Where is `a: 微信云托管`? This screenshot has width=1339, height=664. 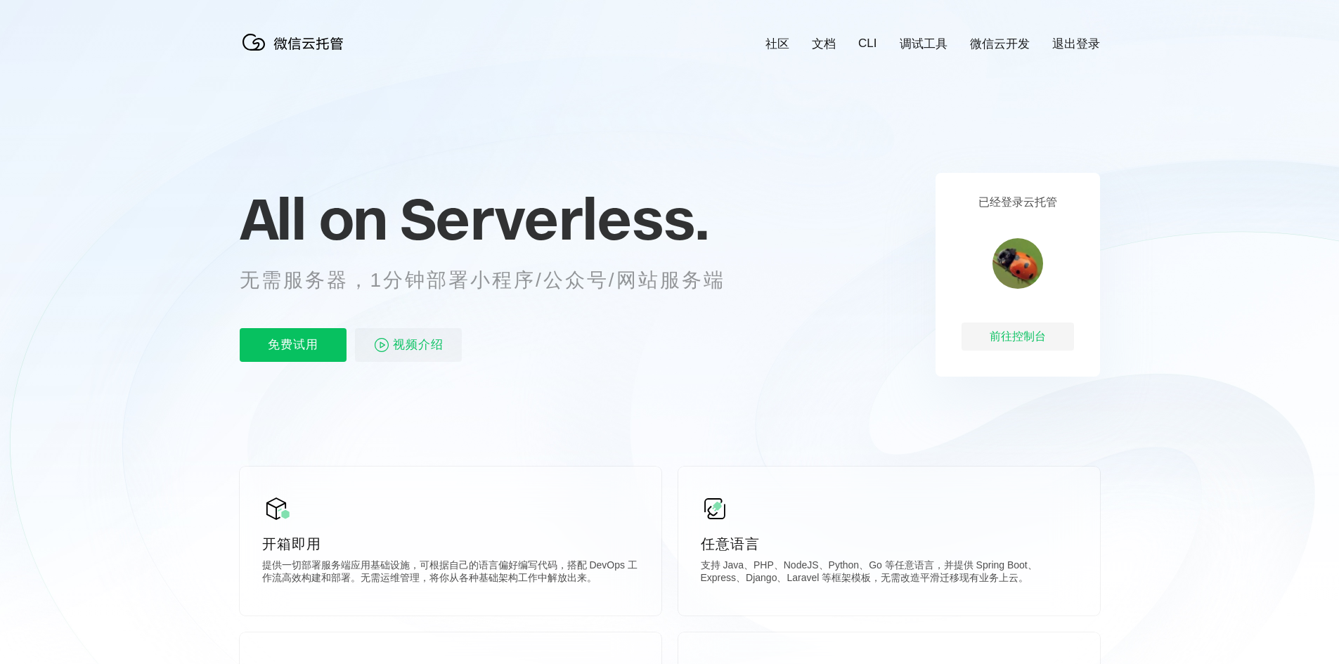 a: 微信云托管 is located at coordinates (296, 52).